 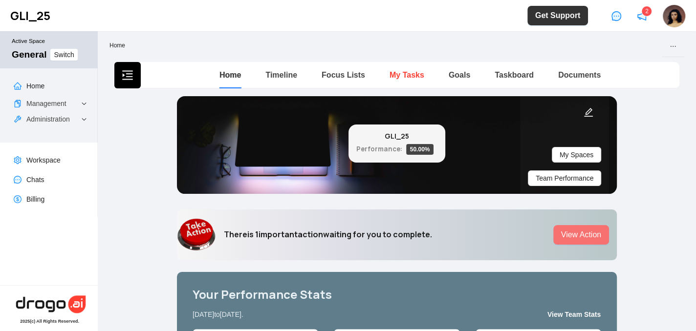 I want to click on div: 2025 (c) All Rights Reserved., so click(x=49, y=322).